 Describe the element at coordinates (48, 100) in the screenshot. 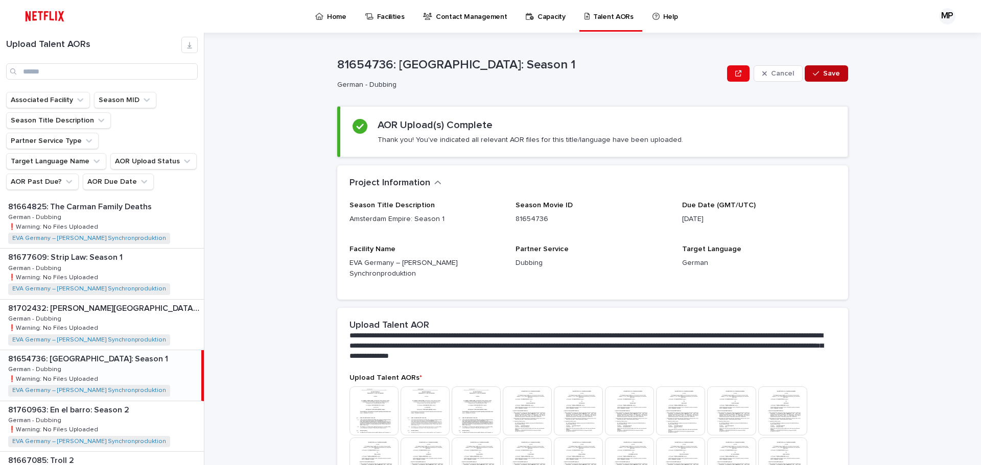

I see `button: Associated Facility` at that location.